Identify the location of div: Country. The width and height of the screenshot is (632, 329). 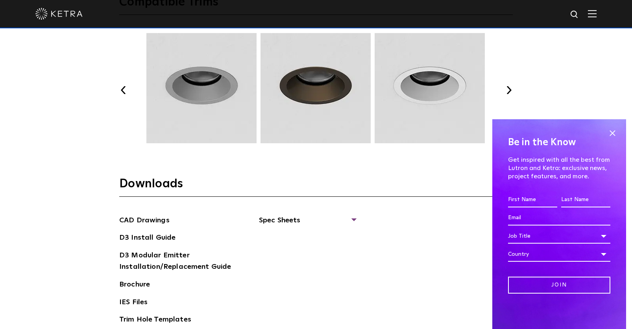
(559, 254).